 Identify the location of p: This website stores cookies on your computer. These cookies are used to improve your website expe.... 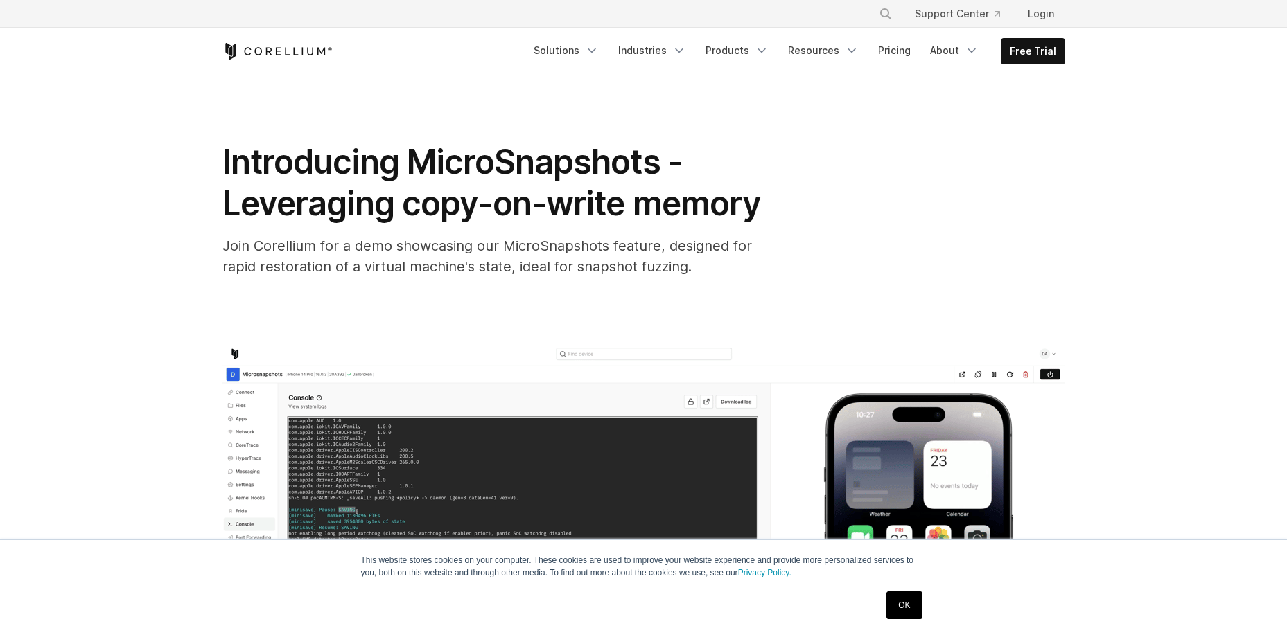
(644, 567).